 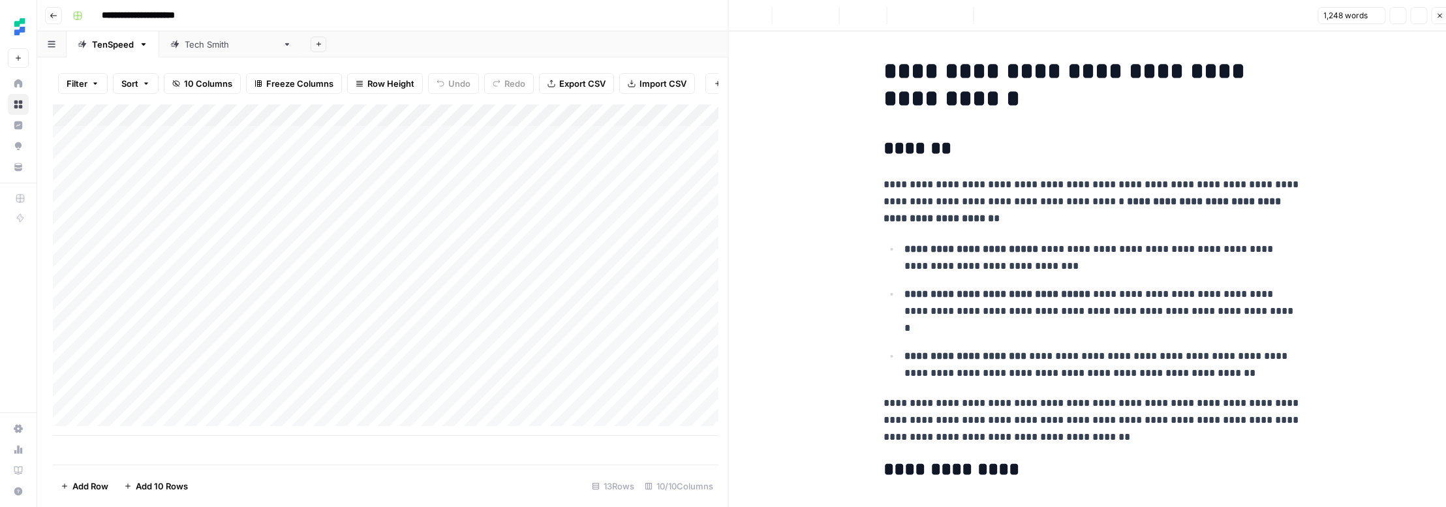 What do you see at coordinates (679, 486) in the screenshot?
I see `div: 10/10 Columns` at bounding box center [679, 486].